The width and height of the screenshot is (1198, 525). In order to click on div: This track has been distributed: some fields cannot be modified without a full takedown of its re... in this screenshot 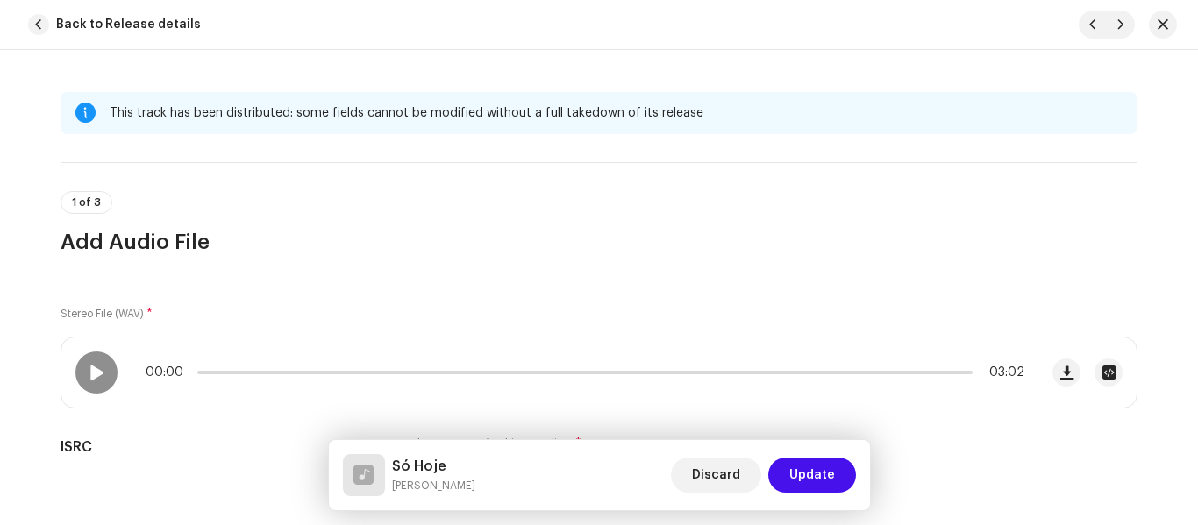, I will do `click(616, 113)`.